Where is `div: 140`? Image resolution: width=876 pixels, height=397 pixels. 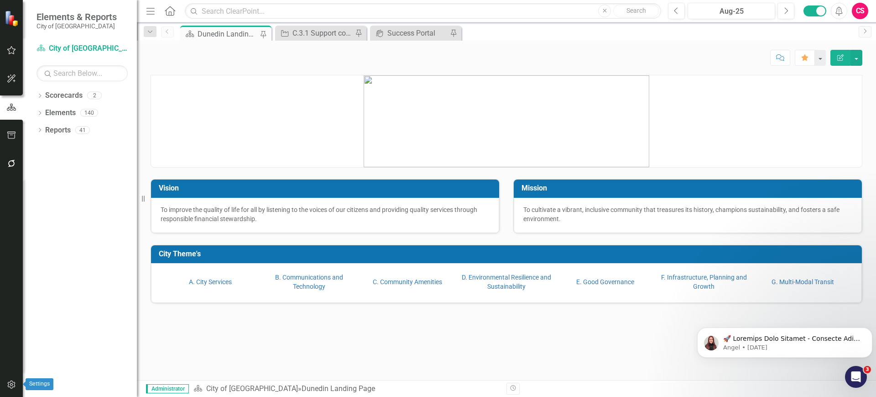
div: 140 is located at coordinates (89, 113).